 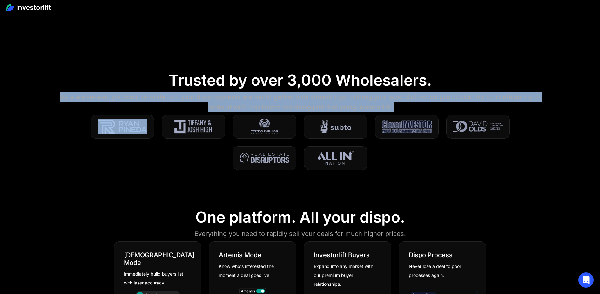 What do you see at coordinates (300, 102) in the screenshot?
I see `div: As a wholesaler, you want to scale. But your dispo systems are tied together with shoestrings, ho...` at bounding box center [300, 102].